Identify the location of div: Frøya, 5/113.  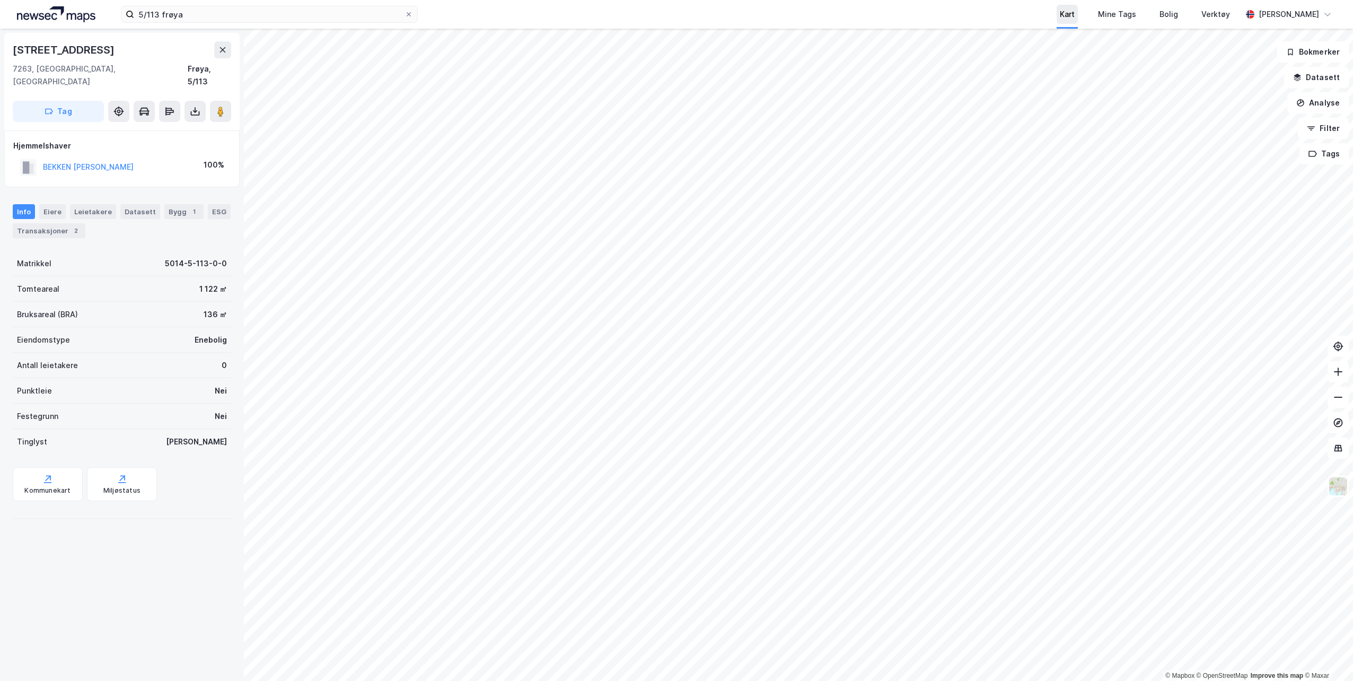
(209, 75).